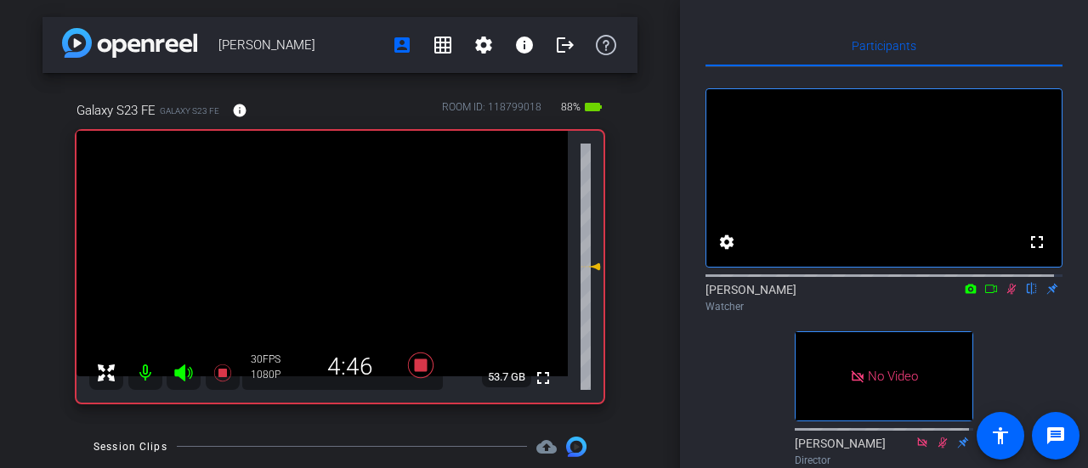  What do you see at coordinates (272, 375) in the screenshot?
I see `div: 1080P` at bounding box center [272, 375].